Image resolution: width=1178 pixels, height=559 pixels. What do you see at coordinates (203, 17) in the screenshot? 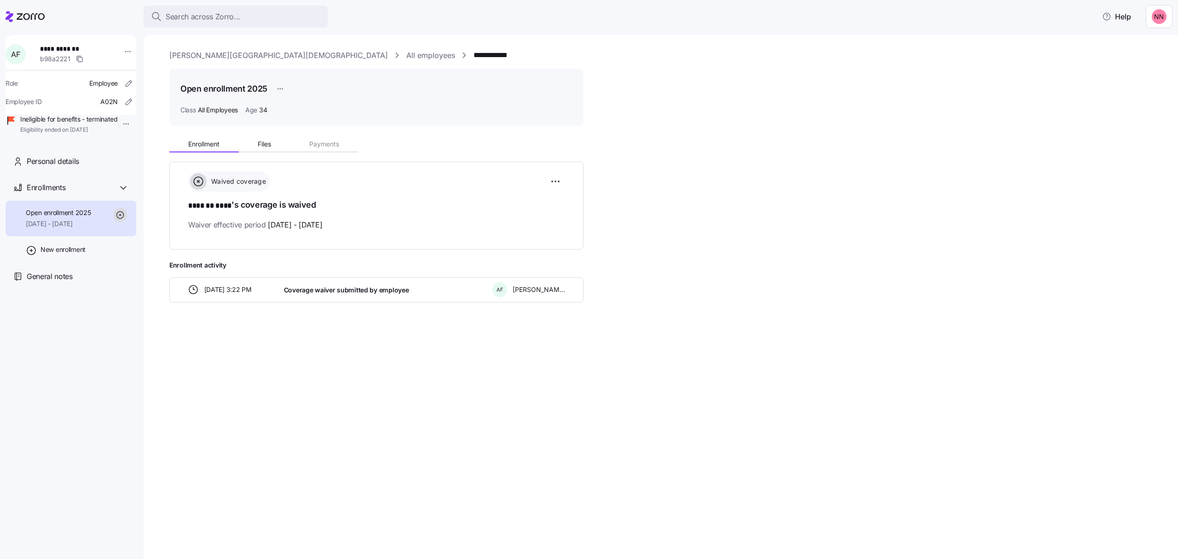
I see `span: Search across Zorro...` at bounding box center [203, 17].